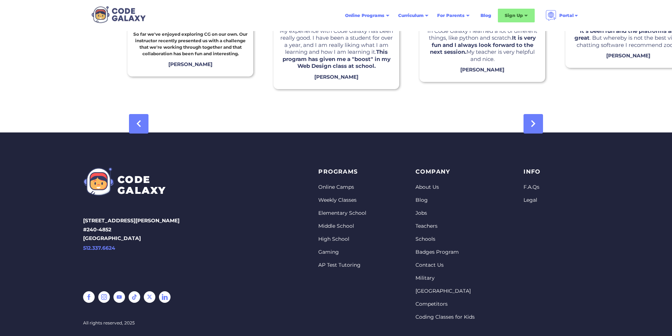  What do you see at coordinates (531, 187) in the screenshot?
I see `a: F.A.Qs` at bounding box center [531, 187].